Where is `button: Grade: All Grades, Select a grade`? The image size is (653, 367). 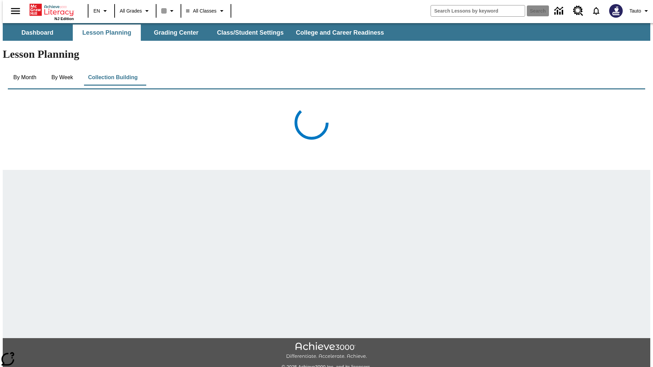
button: Grade: All Grades, Select a grade is located at coordinates (135, 11).